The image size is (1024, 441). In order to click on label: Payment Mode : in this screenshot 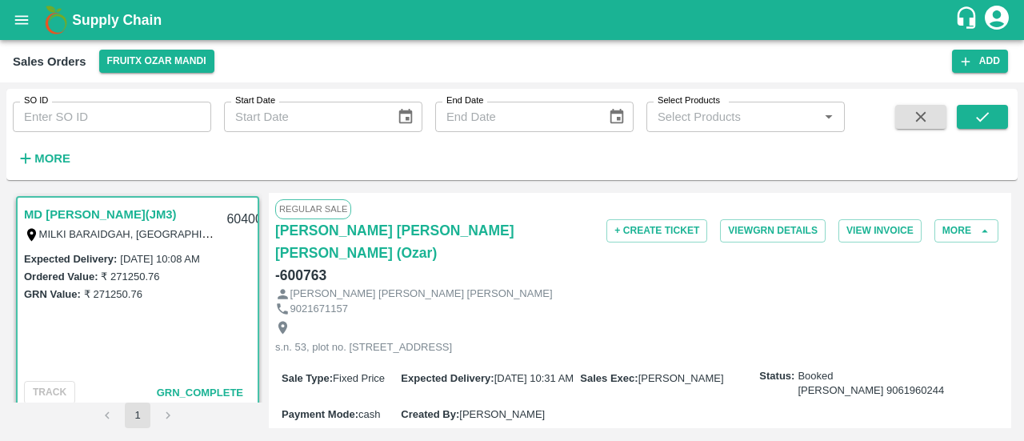, I will do `click(320, 414)`.